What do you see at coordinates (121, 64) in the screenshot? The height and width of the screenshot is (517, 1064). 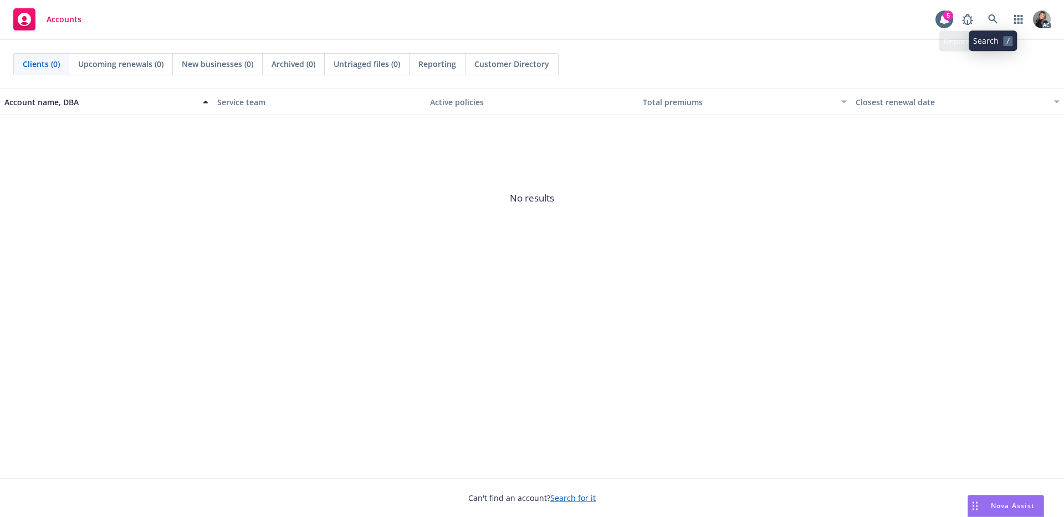 I see `span: Upcoming renewals (0)` at bounding box center [121, 64].